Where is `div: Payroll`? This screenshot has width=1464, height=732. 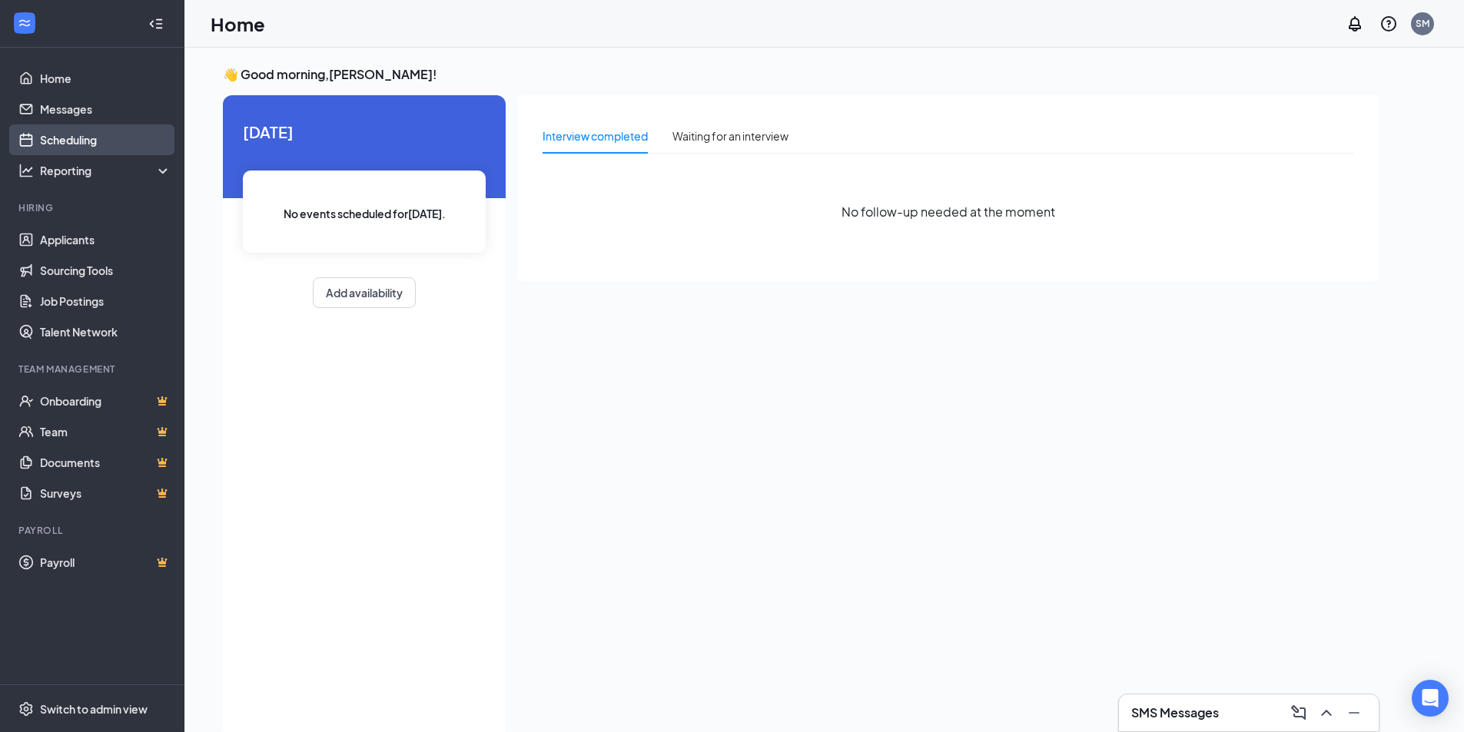
div: Payroll is located at coordinates (93, 530).